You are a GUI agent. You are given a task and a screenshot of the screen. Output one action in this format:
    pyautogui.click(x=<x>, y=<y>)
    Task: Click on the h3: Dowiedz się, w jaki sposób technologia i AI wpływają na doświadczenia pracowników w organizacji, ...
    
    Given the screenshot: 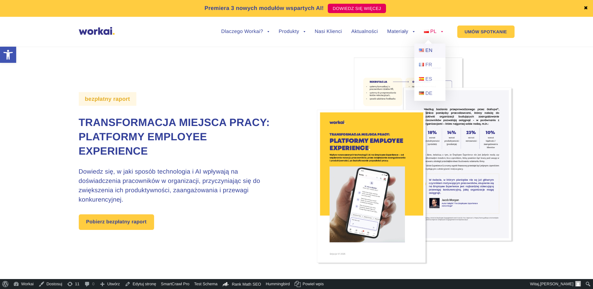 What is the action you would take?
    pyautogui.click(x=179, y=186)
    